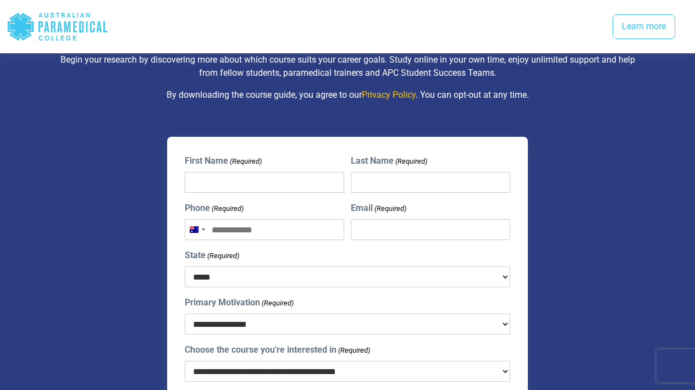 The image size is (695, 390). What do you see at coordinates (239, 303) in the screenshot?
I see `label: Primary Motivation` at bounding box center [239, 303].